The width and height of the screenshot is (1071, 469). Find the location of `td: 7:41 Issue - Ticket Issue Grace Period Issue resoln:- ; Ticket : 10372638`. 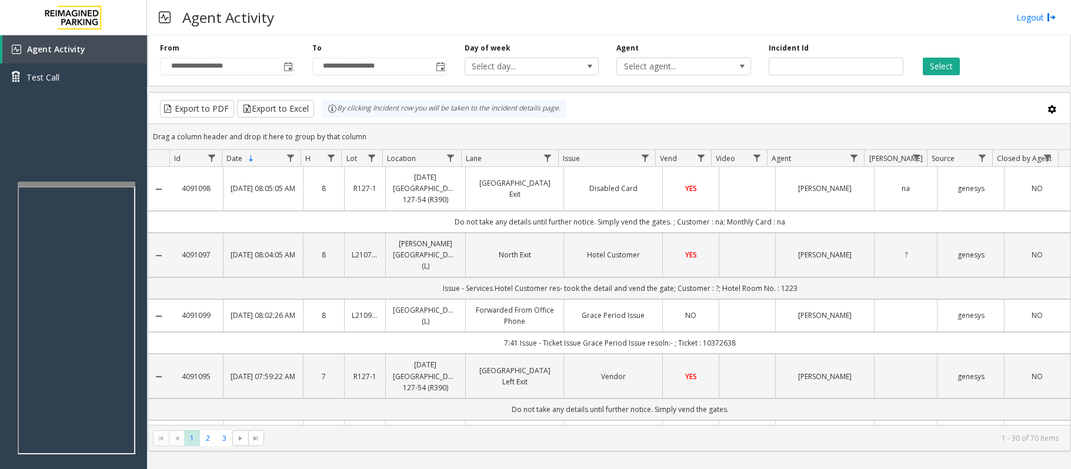

td: 7:41 Issue - Ticket Issue Grace Period Issue resoln:- ; Ticket : 10372638 is located at coordinates (620, 343).